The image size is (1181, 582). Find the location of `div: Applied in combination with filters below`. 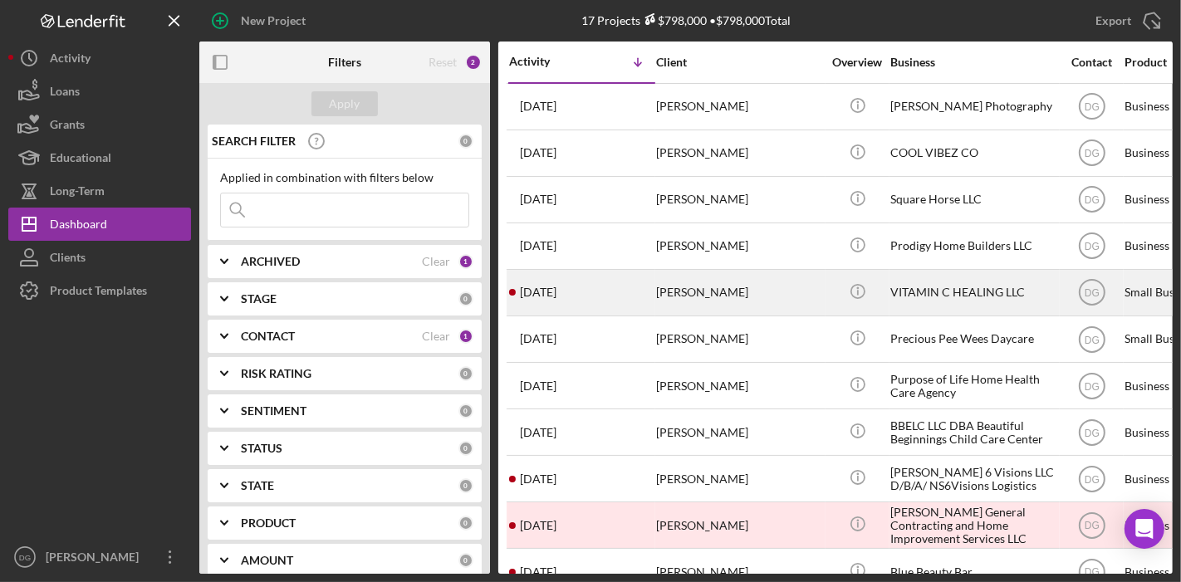

div: Applied in combination with filters below is located at coordinates (345, 178).